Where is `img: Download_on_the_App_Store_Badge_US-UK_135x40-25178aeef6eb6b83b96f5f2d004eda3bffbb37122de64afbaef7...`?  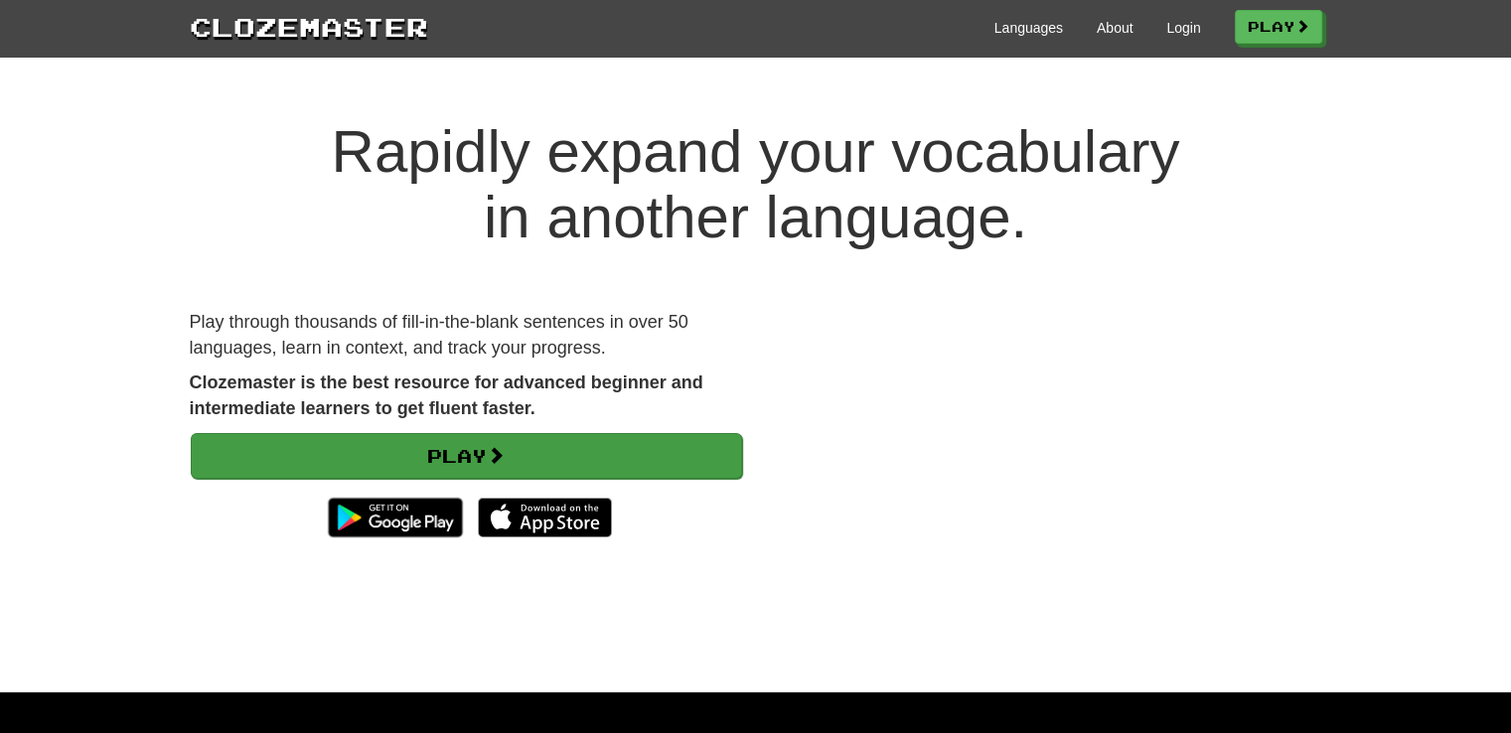 img: Download_on_the_App_Store_Badge_US-UK_135x40-25178aeef6eb6b83b96f5f2d004eda3bffbb37122de64afbaef7... is located at coordinates (545, 518).